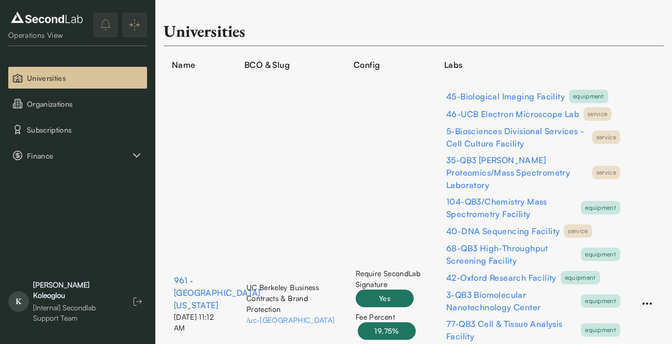  I want to click on div: Yes, so click(385, 298).